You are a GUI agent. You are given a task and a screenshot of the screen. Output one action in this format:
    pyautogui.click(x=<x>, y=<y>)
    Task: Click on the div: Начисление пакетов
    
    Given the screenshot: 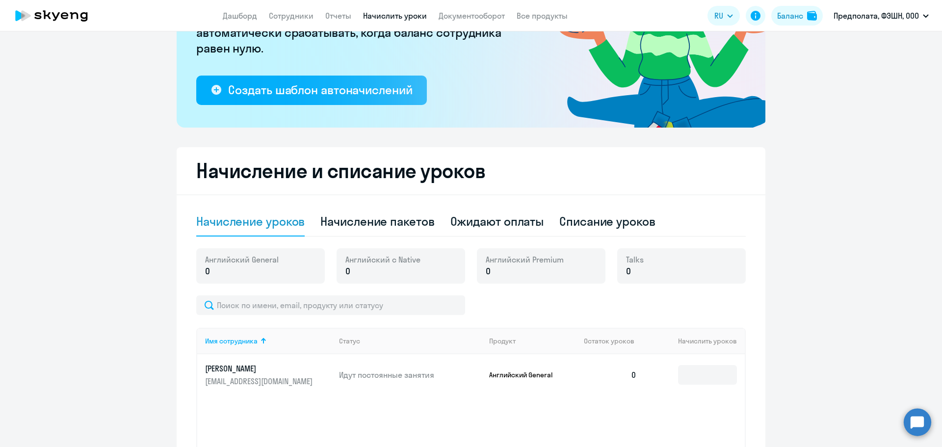 What is the action you would take?
    pyautogui.click(x=377, y=221)
    